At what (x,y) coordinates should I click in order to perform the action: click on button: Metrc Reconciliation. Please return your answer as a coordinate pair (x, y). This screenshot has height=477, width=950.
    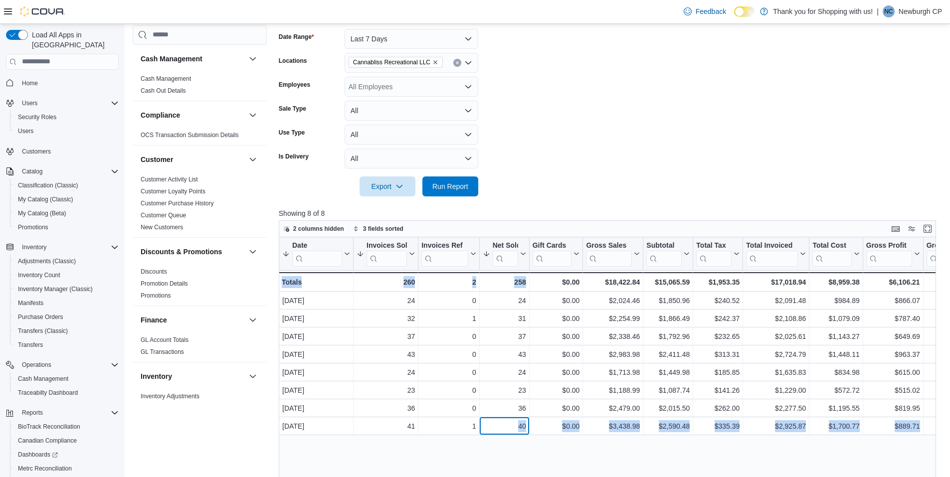
    Looking at the image, I should click on (66, 469).